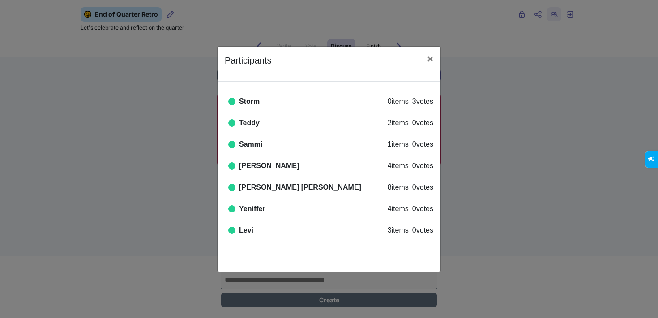 Image resolution: width=658 pixels, height=318 pixels. Describe the element at coordinates (398, 123) in the screenshot. I see `div: 2 items` at that location.